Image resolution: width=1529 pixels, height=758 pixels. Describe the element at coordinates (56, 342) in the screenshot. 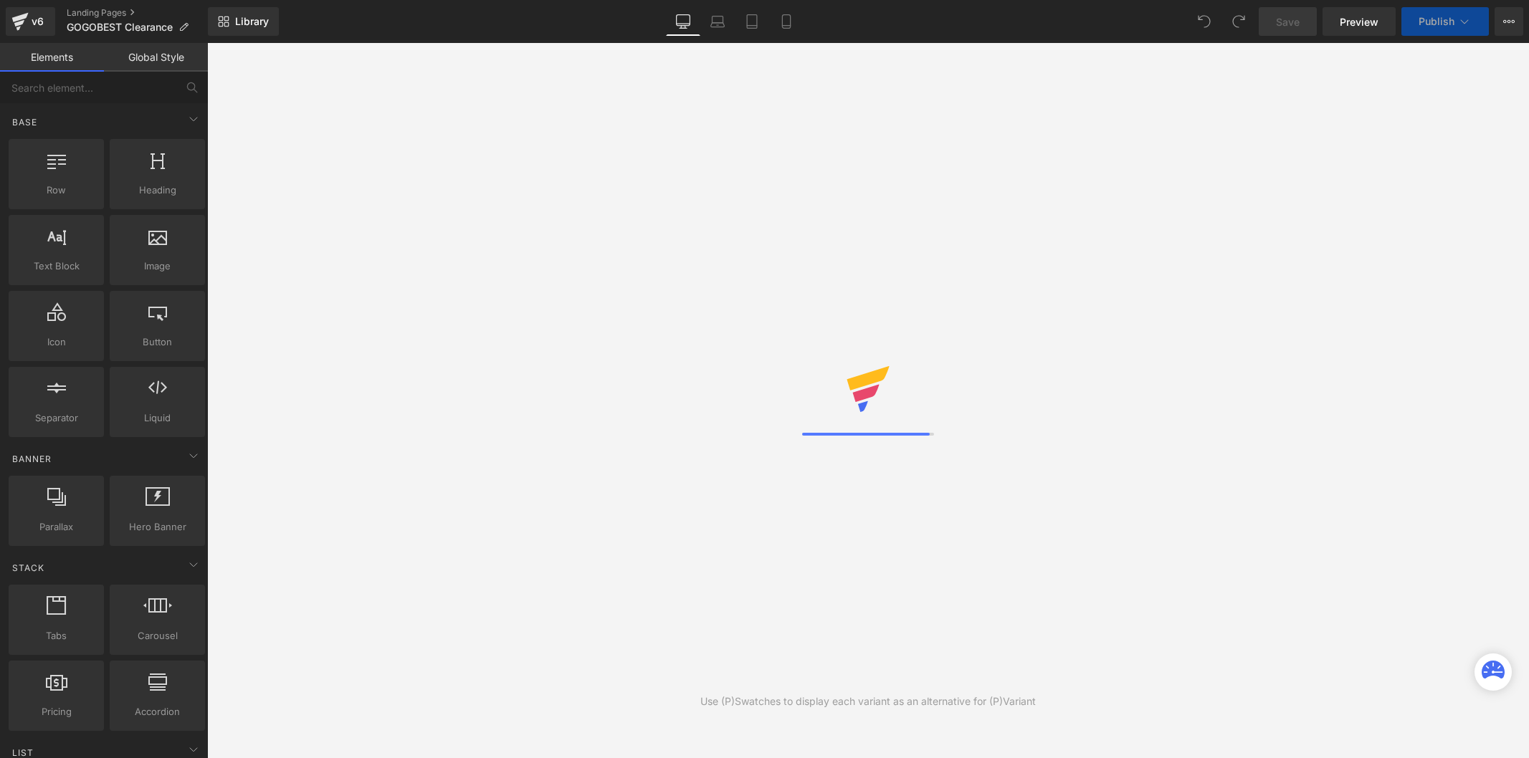

I see `span: Icon` at that location.